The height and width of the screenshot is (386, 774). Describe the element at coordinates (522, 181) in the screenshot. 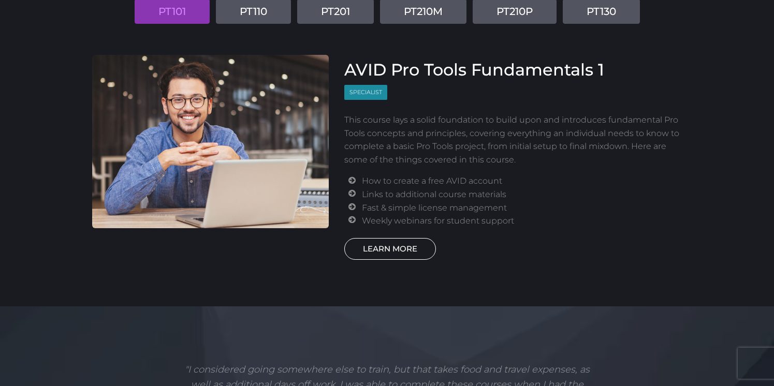

I see `li: How to create a free AVID account` at that location.